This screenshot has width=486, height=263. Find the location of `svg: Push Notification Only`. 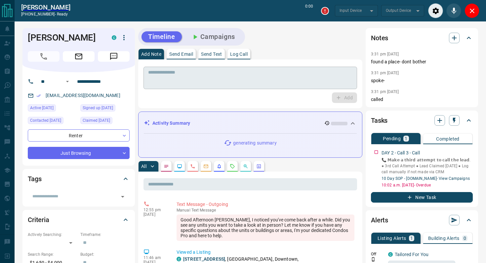

svg: Push Notification Only is located at coordinates (373, 260).